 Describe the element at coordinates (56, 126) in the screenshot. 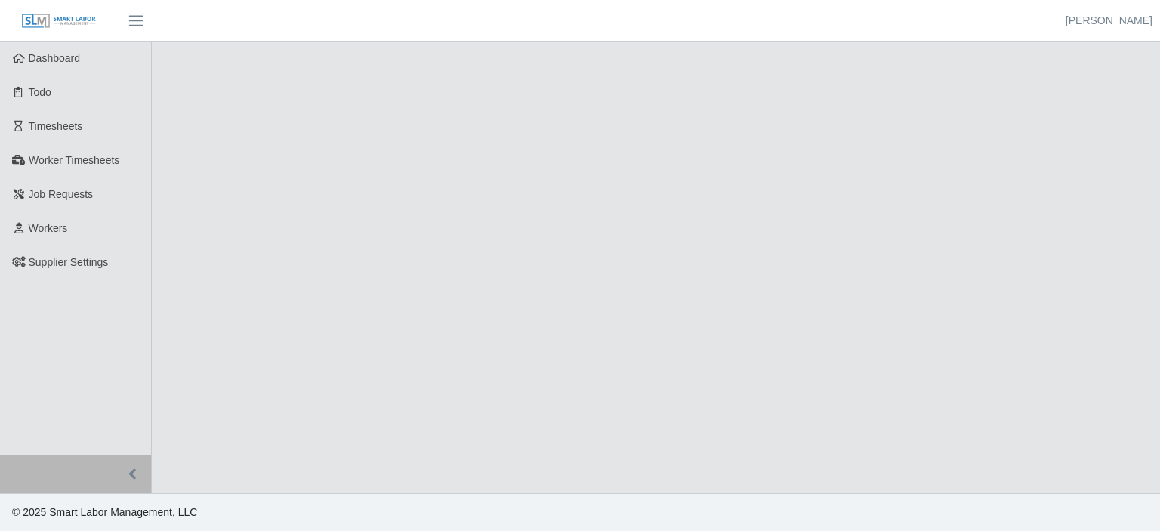

I see `span: Timesheets` at that location.